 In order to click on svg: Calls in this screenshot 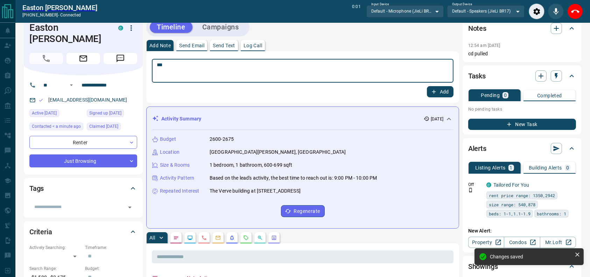, I will do `click(204, 237)`.